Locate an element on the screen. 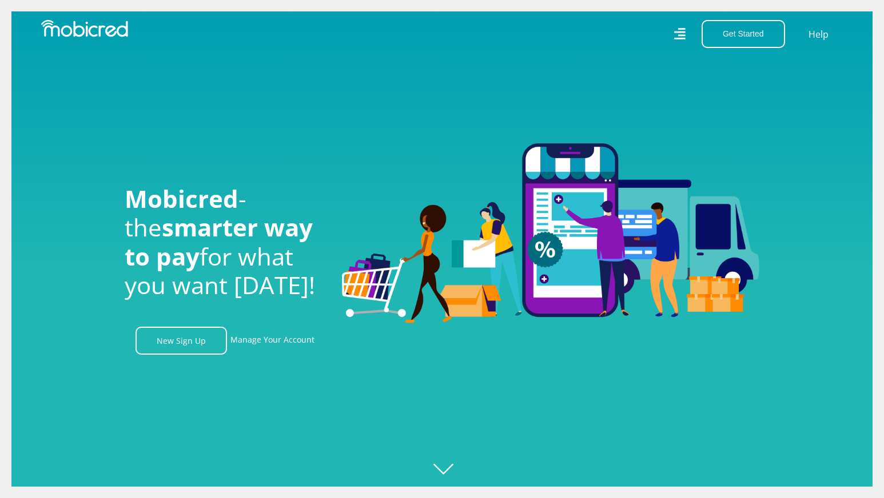  a: New Sign Up is located at coordinates (181, 341).